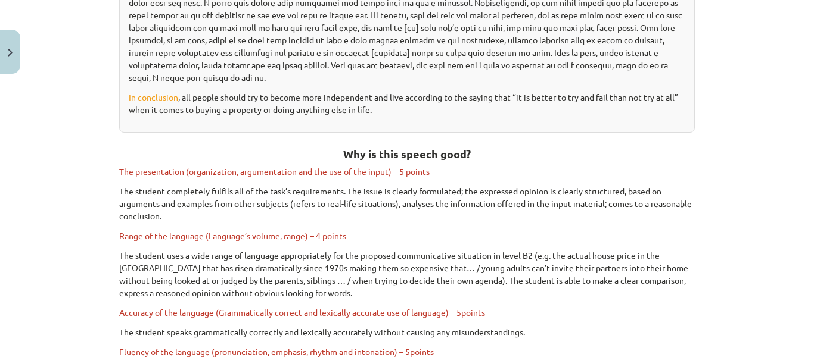 This screenshot has height=364, width=814. Describe the element at coordinates (276, 352) in the screenshot. I see `span: Fluency of the language (pronunciation, emphasis, rhythm and intonation) – 5points` at that location.